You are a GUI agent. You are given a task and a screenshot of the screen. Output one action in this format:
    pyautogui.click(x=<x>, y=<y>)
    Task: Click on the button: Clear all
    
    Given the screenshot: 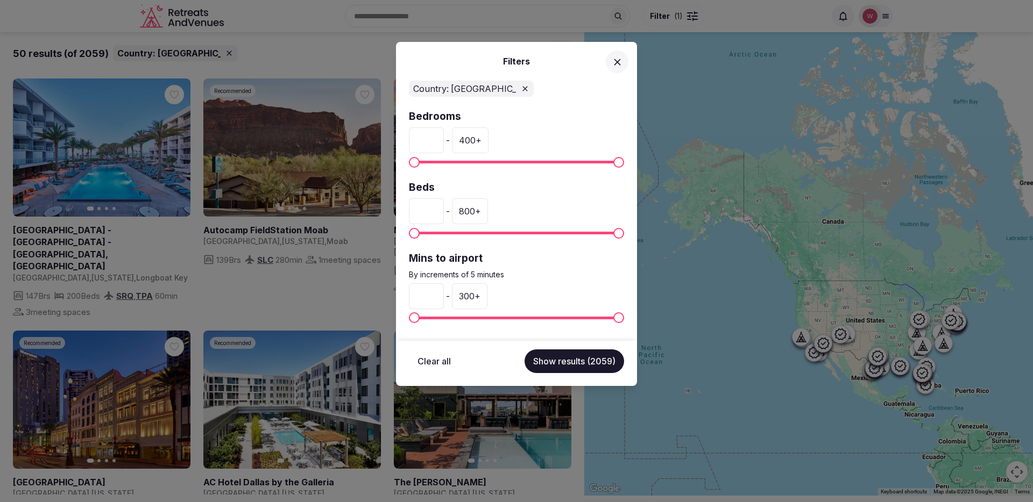 What is the action you would take?
    pyautogui.click(x=434, y=362)
    